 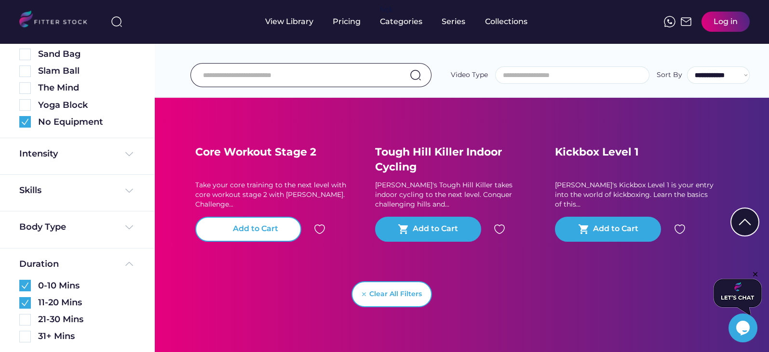 What do you see at coordinates (726, 22) in the screenshot?
I see `div: Log in` at bounding box center [726, 22].